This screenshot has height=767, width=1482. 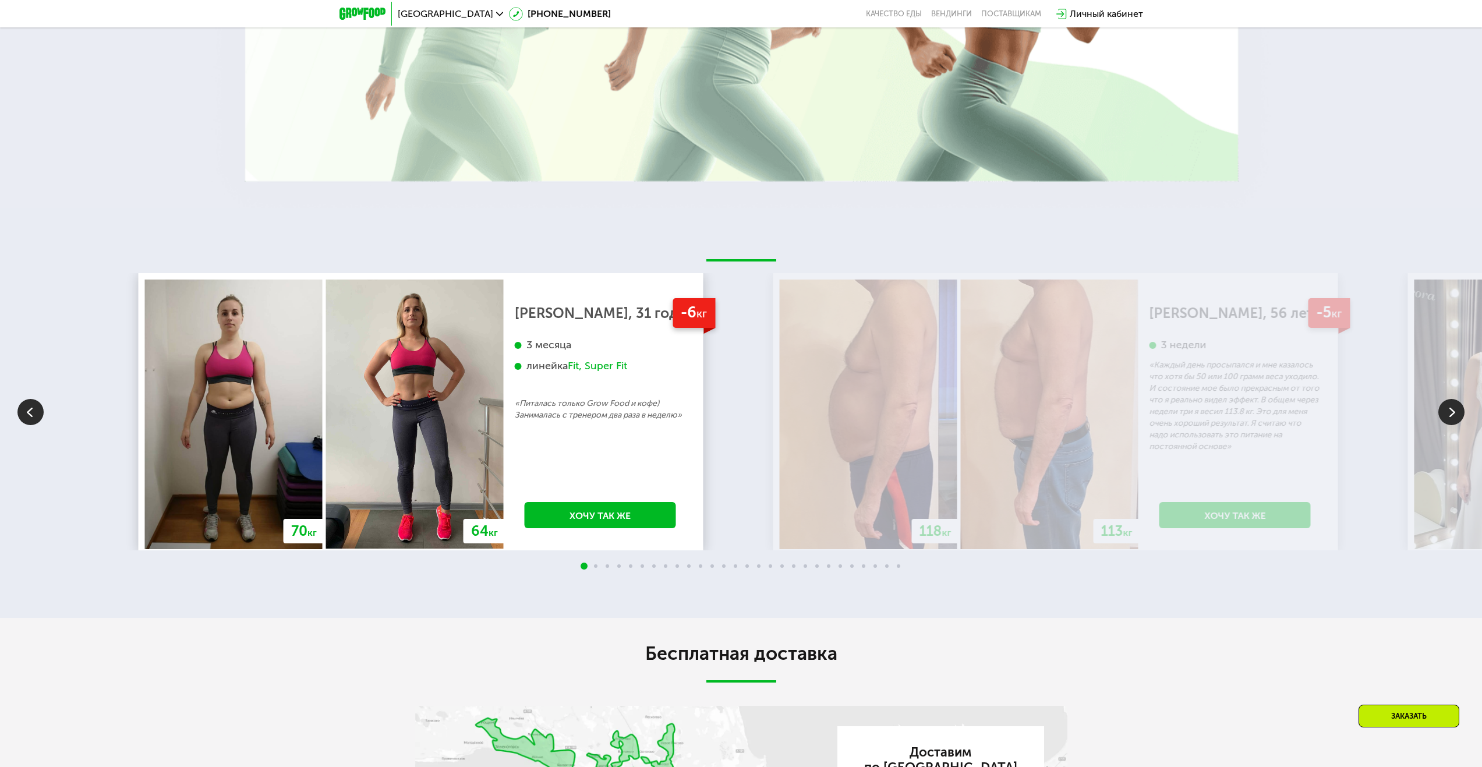 What do you see at coordinates (597, 366) in the screenshot?
I see `div: Fit, Super Fit` at bounding box center [597, 366].